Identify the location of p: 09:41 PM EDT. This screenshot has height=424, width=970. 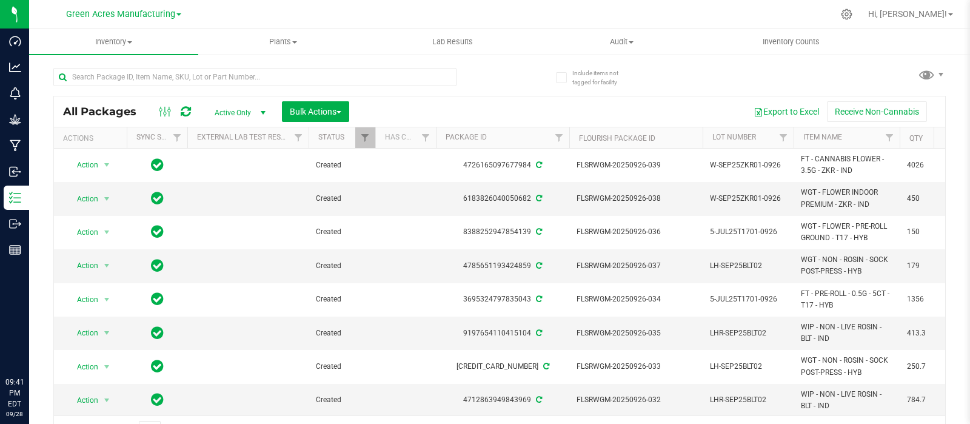
(15, 393).